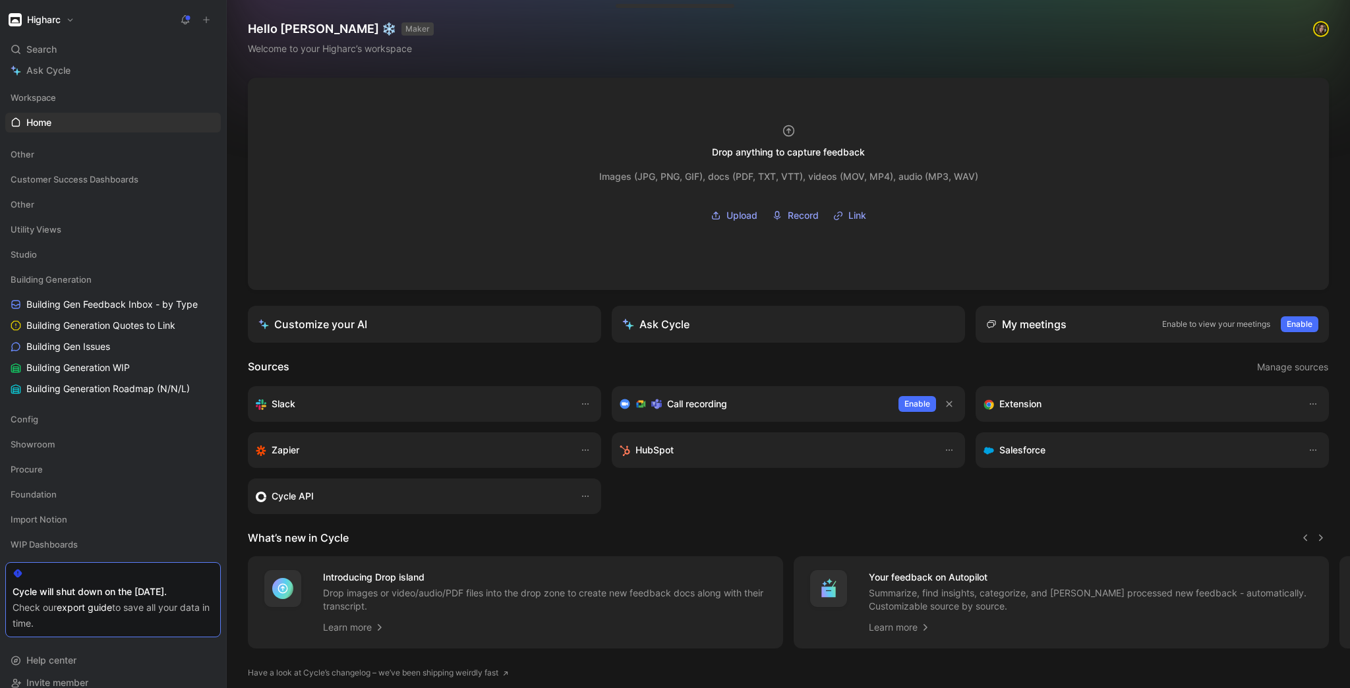 This screenshot has height=688, width=1350. Describe the element at coordinates (298, 538) in the screenshot. I see `h2: What’s new in Cycle` at that location.